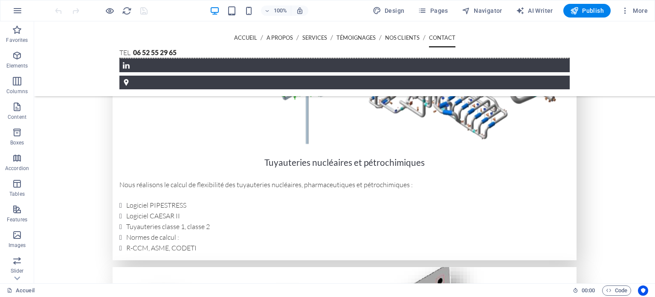  What do you see at coordinates (127, 11) in the screenshot?
I see `button: reload` at bounding box center [127, 11].